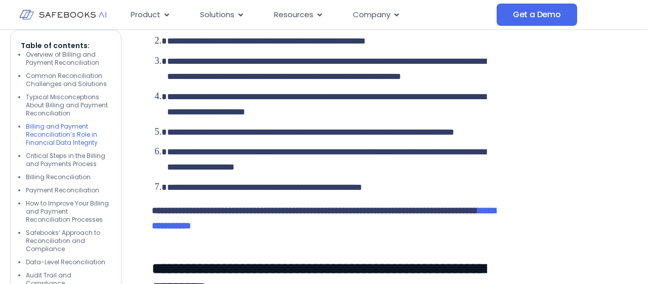  Describe the element at coordinates (537, 15) in the screenshot. I see `span: Get a Demo` at that location.